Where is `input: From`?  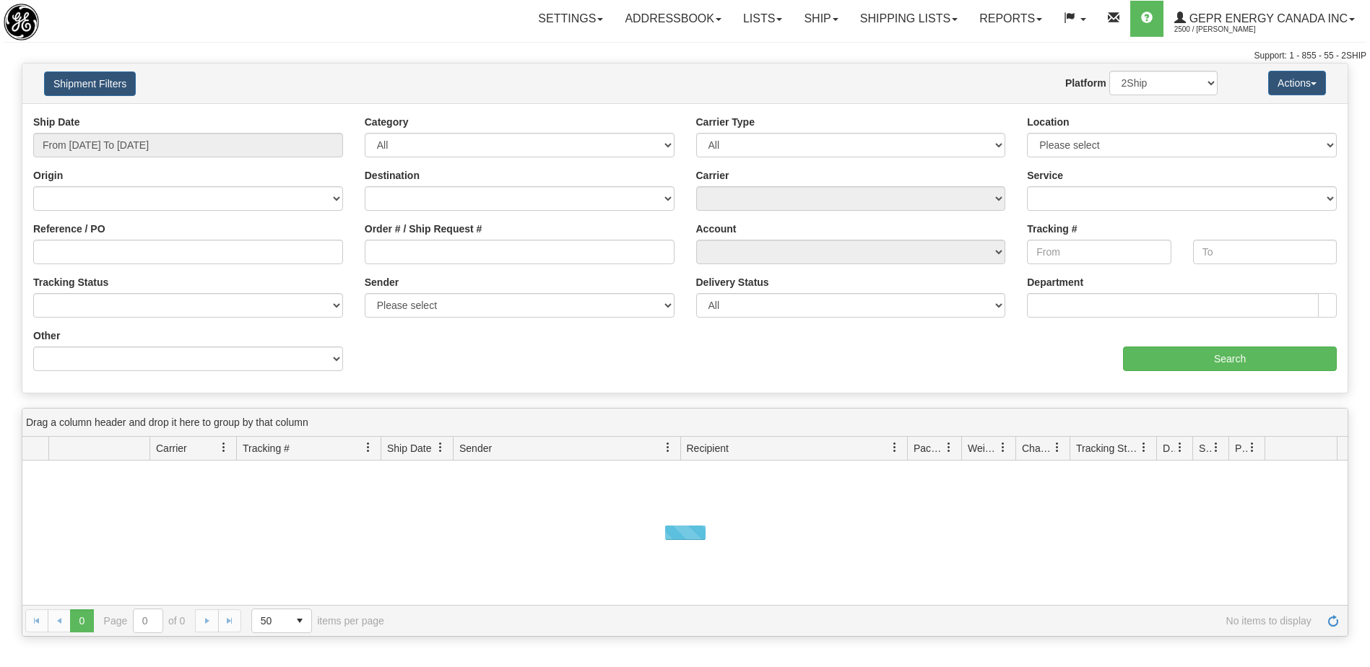
input: From is located at coordinates (1098, 252).